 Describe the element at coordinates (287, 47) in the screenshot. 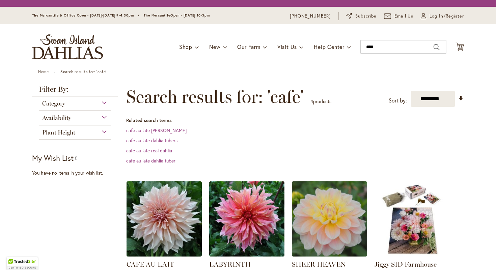

I see `span: Visit Us` at that location.